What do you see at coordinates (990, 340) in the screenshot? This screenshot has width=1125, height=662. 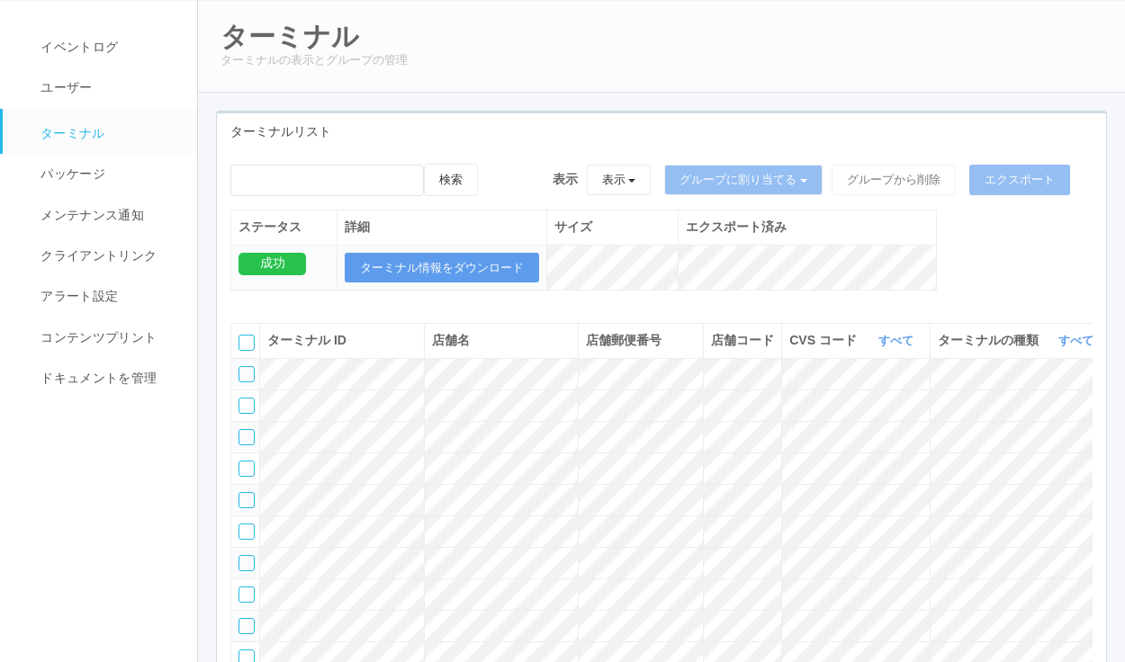 I see `span: ターミナルの種類` at bounding box center [990, 340].